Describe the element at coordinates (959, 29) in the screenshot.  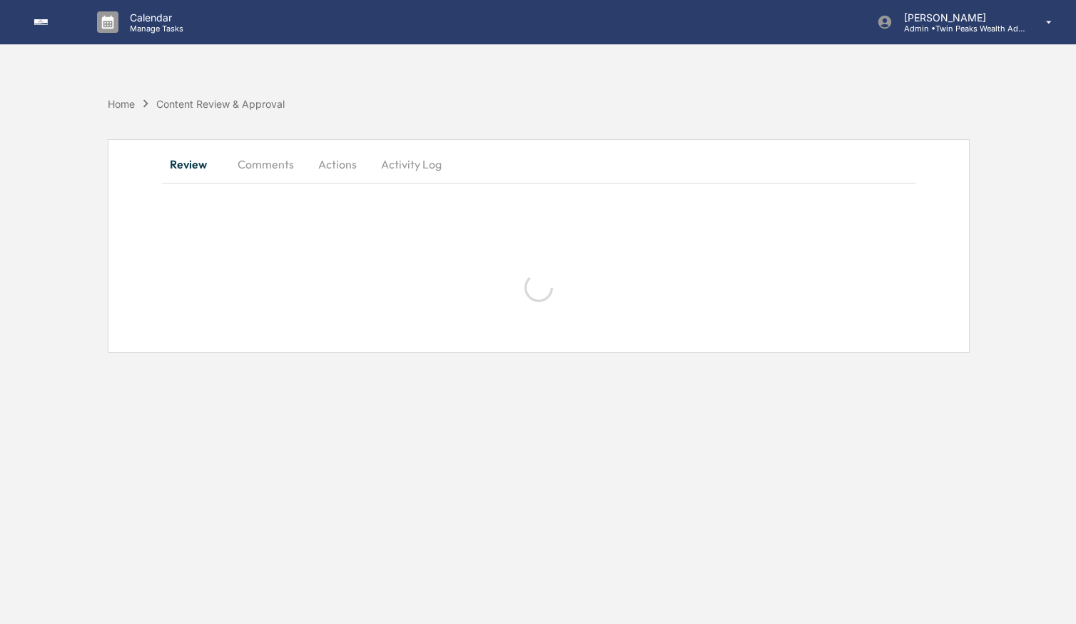
I see `p: Admin • Twin Peaks Wealth Advisors` at that location.